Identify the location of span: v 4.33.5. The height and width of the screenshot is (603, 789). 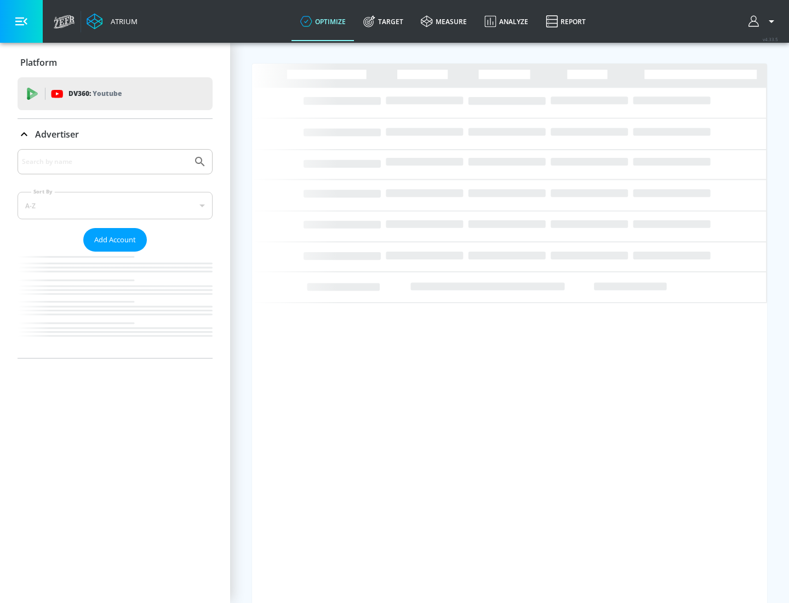
(771, 39).